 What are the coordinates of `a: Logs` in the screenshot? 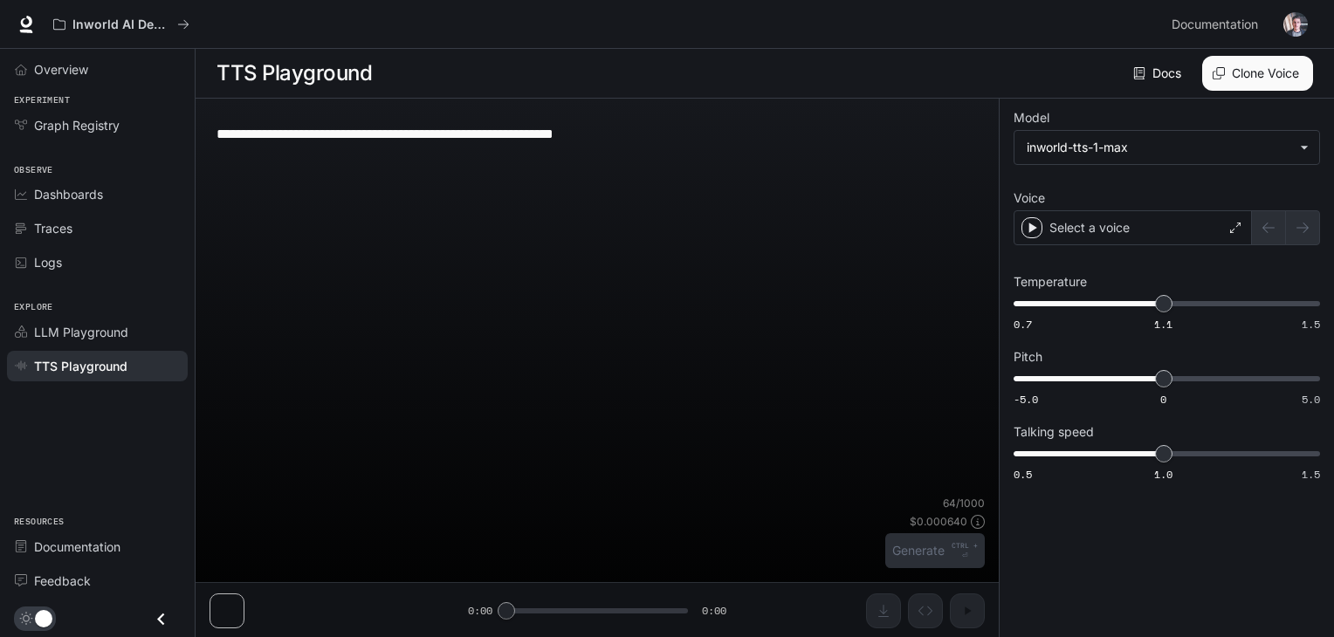 It's located at (97, 262).